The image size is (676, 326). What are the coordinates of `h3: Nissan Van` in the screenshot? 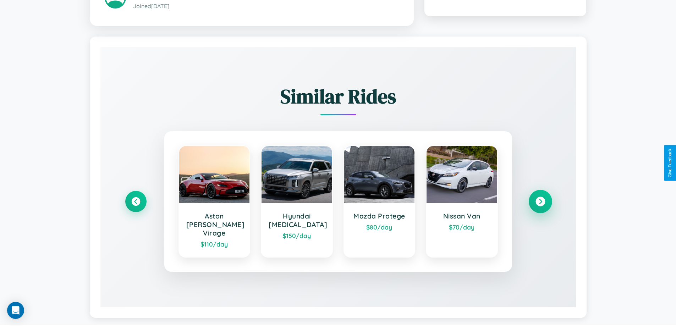 It's located at (462, 216).